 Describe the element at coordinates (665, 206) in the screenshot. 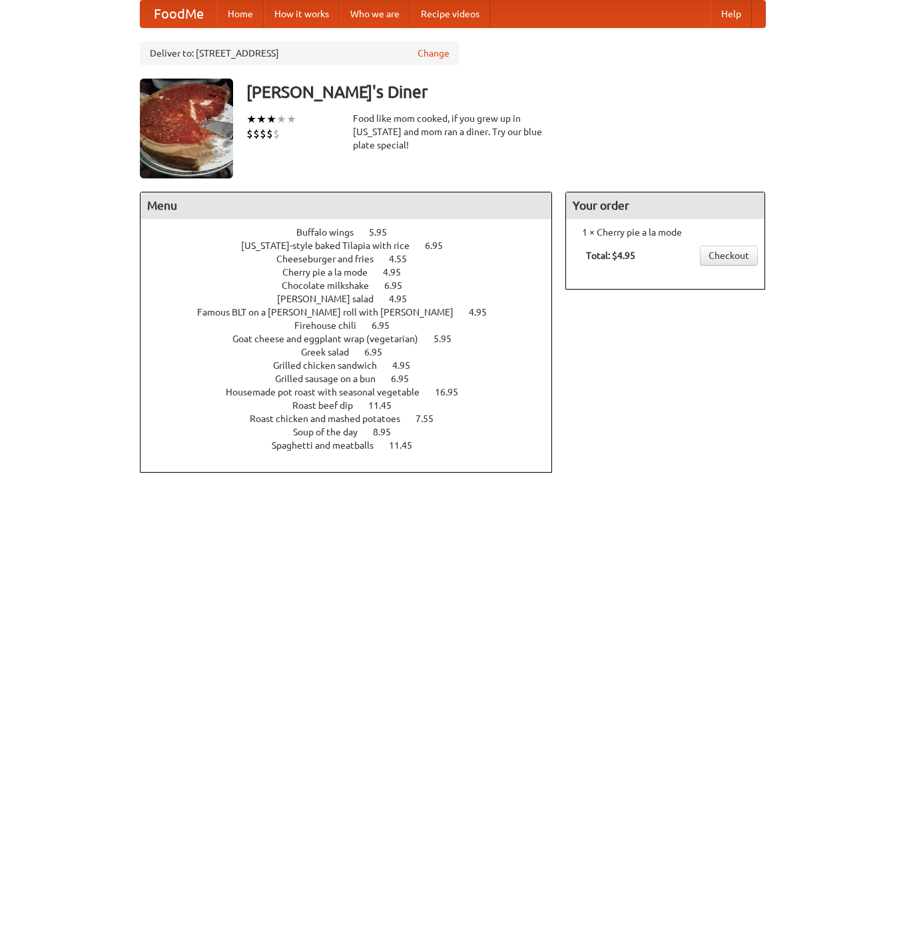

I see `h4: Your order` at that location.